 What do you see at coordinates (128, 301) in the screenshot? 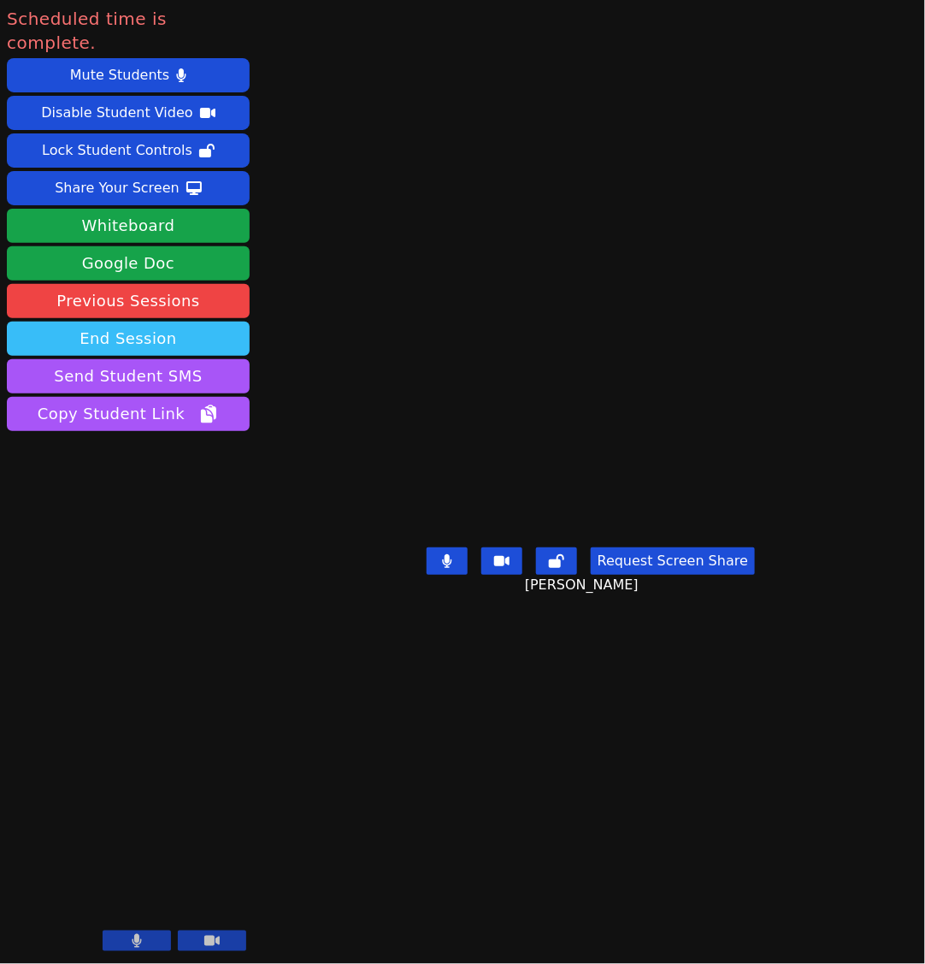
I see `a: Previous Sessions` at bounding box center [128, 301].